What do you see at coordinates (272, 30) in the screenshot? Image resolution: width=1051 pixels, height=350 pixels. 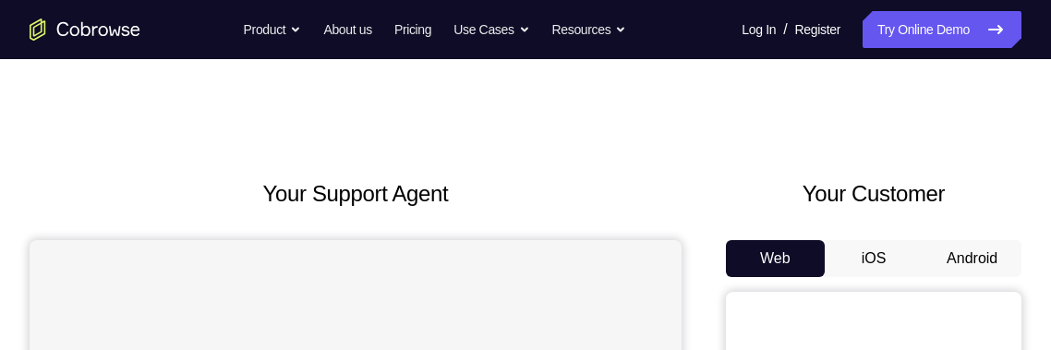 I see `button: Product` at bounding box center [272, 30].